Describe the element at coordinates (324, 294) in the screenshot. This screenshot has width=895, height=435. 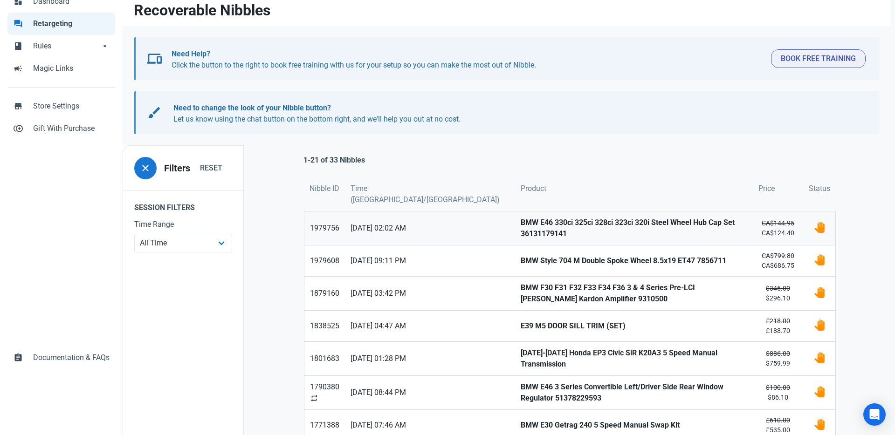
I see `a: 1879160` at that location.